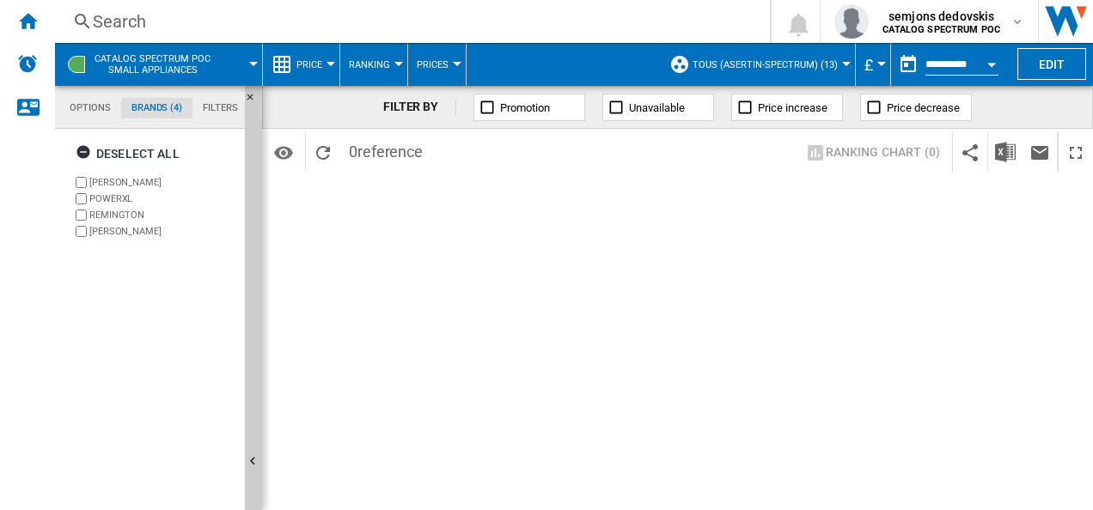 The width and height of the screenshot is (1093, 510). What do you see at coordinates (872, 152) in the screenshot?
I see `button: Ranking chart (0)` at bounding box center [872, 152].